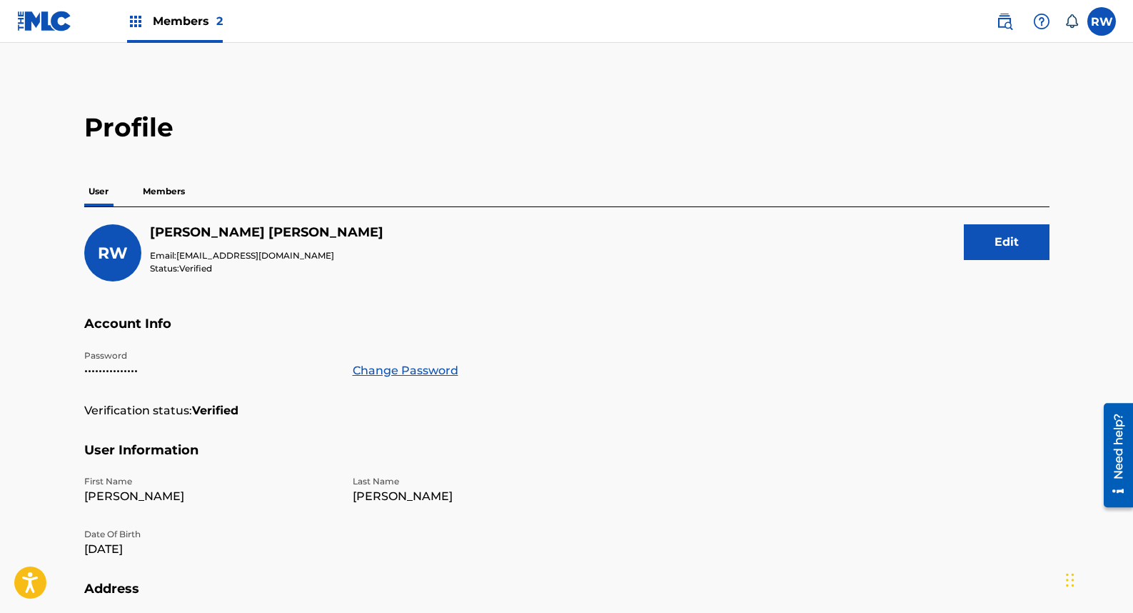 This screenshot has width=1133, height=613. What do you see at coordinates (266, 269) in the screenshot?
I see `p: Status:` at bounding box center [266, 269].